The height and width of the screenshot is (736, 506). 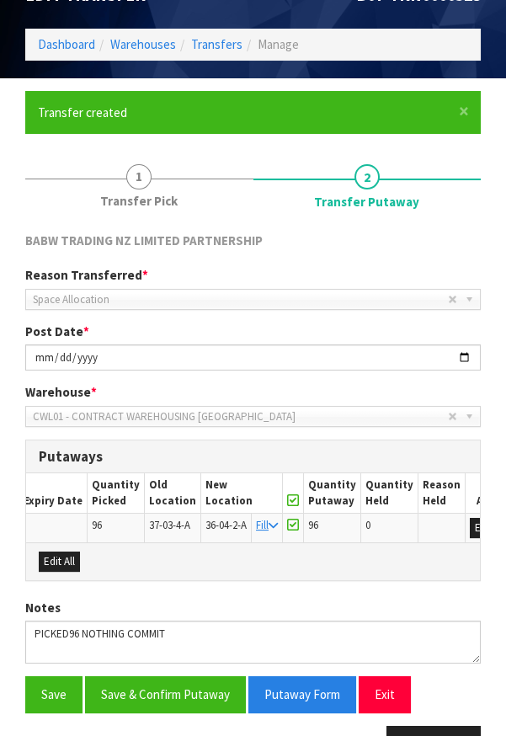 I want to click on th: Quantity Putaway, so click(x=333, y=493).